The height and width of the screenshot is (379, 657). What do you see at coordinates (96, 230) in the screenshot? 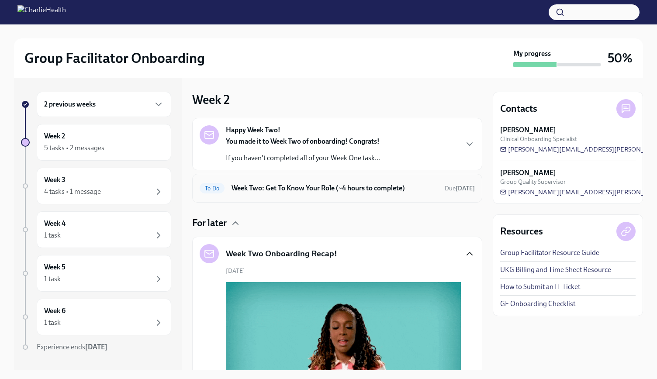
I see `a: Week 41 task` at bounding box center [96, 230].